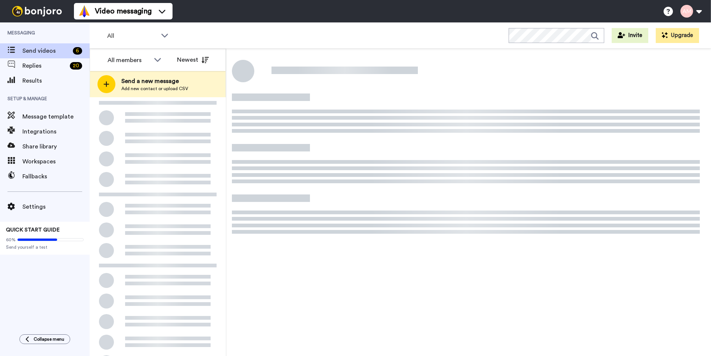 The height and width of the screenshot is (356, 711). What do you see at coordinates (49, 339) in the screenshot?
I see `span: Collapse menu` at bounding box center [49, 339].